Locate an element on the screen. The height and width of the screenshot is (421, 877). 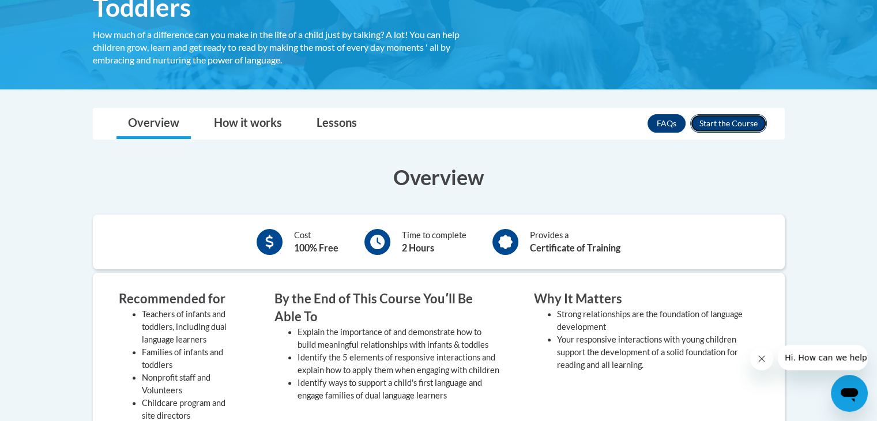
b: 2 Hours is located at coordinates (418, 247).